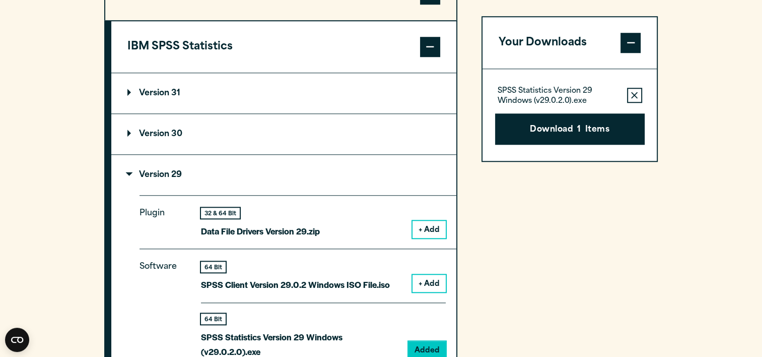 Image resolution: width=762 pixels, height=357 pixels. I want to click on div: Your Downloads, so click(570, 114).